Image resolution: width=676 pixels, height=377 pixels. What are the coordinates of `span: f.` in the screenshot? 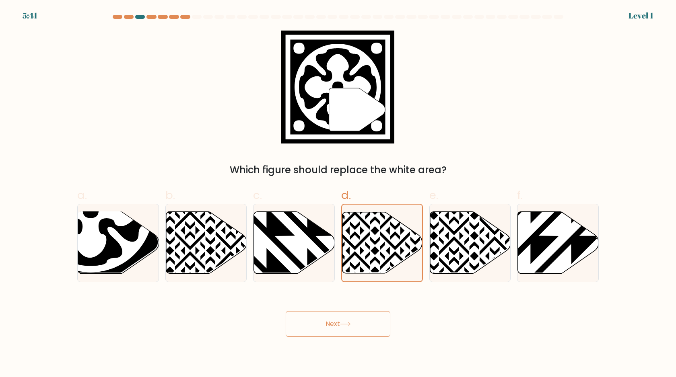 It's located at (520, 195).